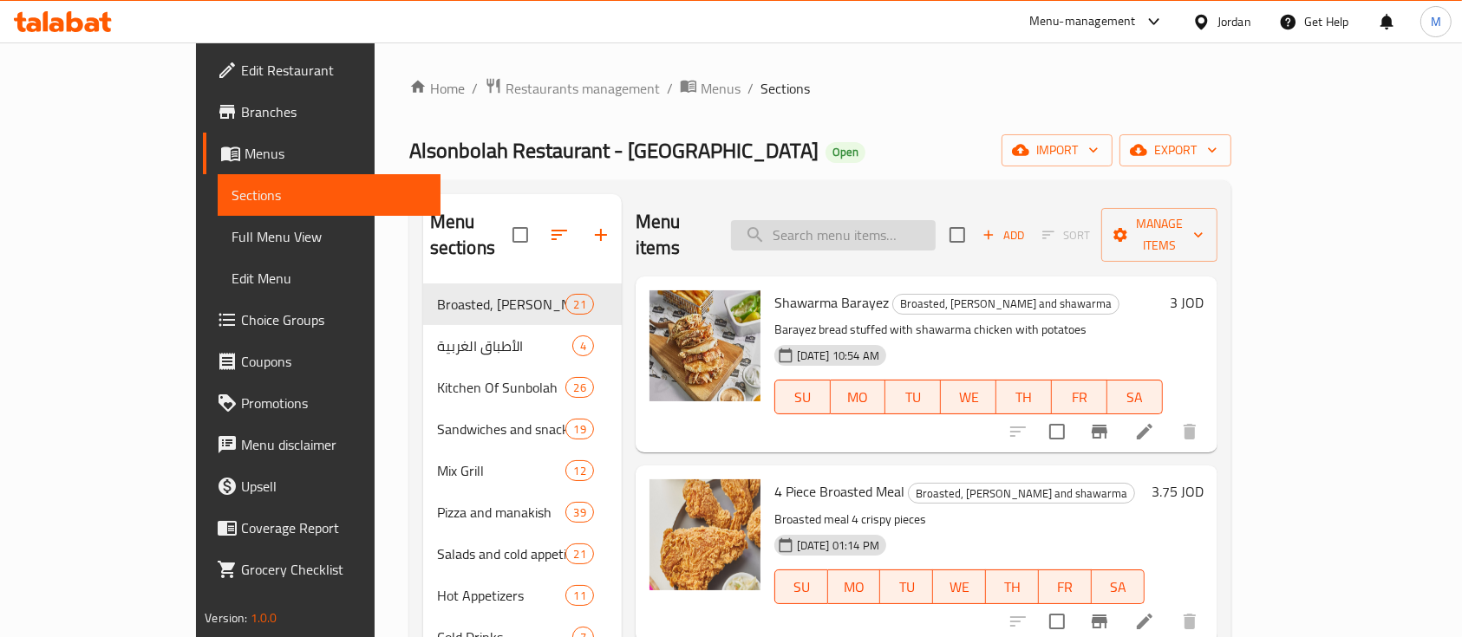 The image size is (1462, 637). Describe the element at coordinates (1066, 235) in the screenshot. I see `span: Select section first` at that location.